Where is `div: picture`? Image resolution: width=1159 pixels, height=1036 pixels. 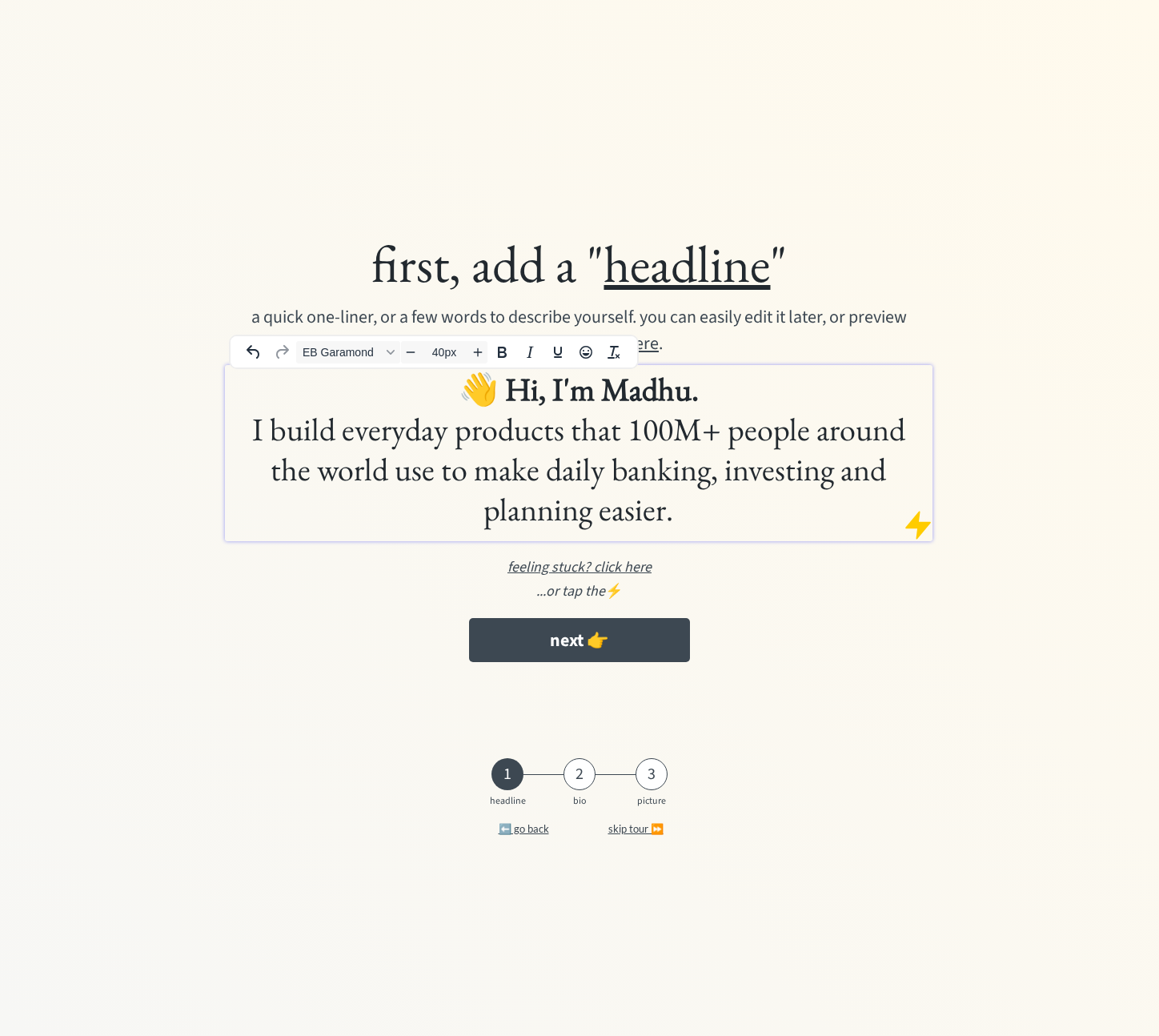 div: picture is located at coordinates (652, 801).